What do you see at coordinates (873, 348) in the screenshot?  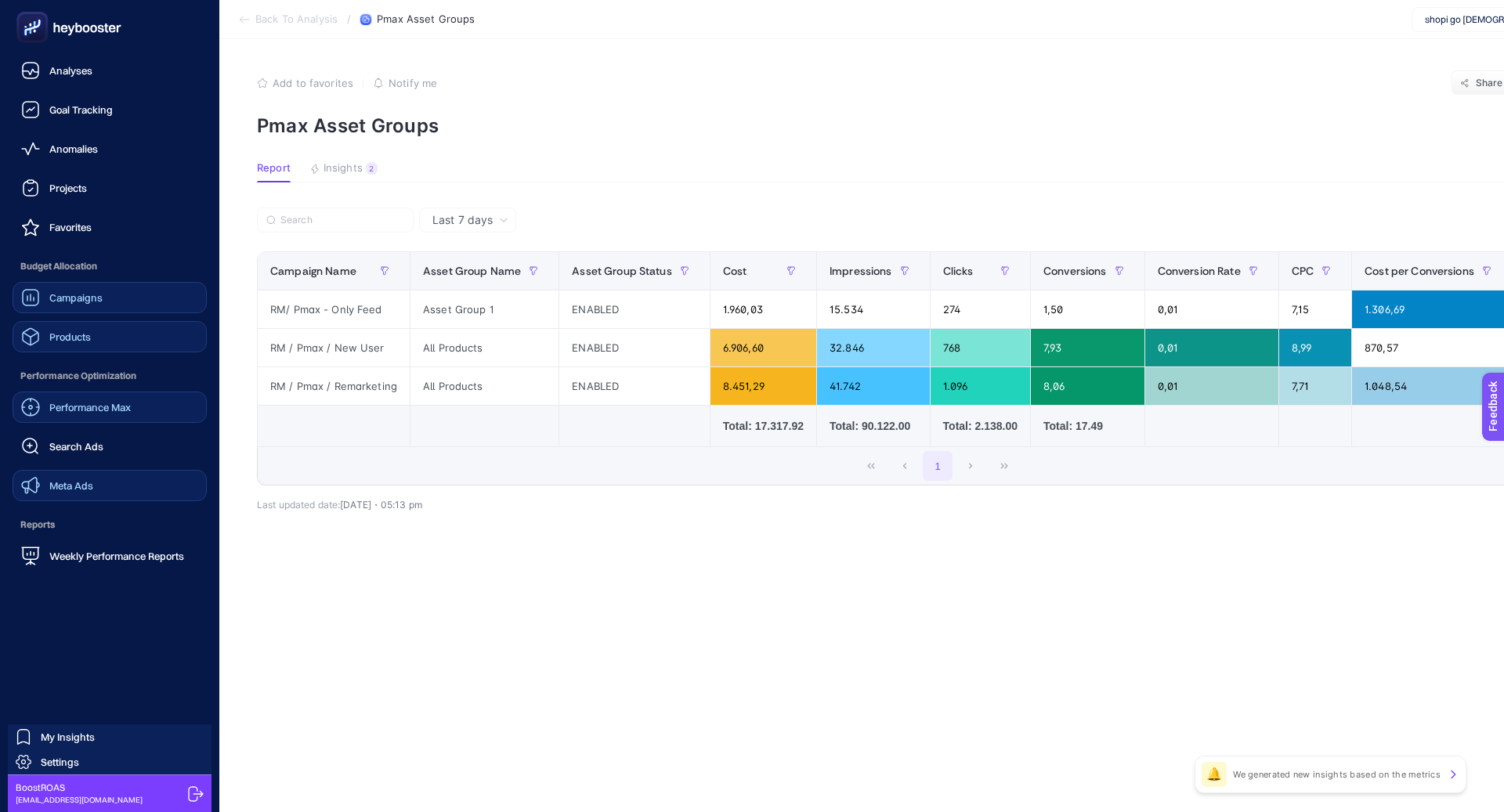 I see `div: 32.846` at bounding box center [873, 348].